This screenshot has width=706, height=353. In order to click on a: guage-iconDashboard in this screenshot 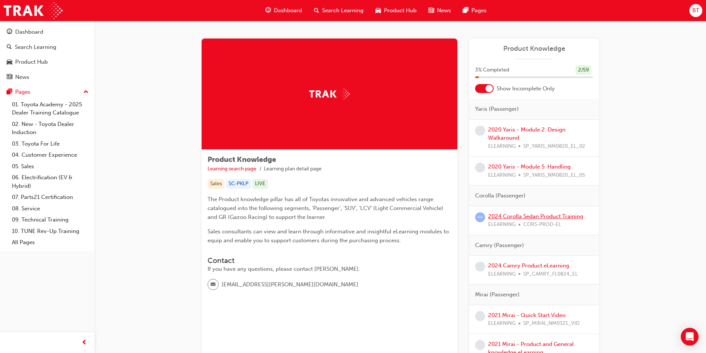, I will do `click(283, 10)`.